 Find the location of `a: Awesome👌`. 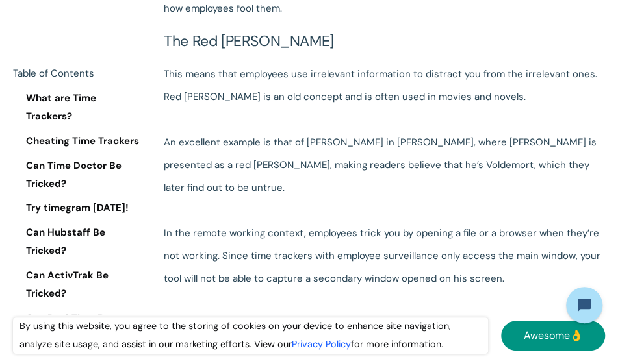

a: Awesome👌 is located at coordinates (553, 336).